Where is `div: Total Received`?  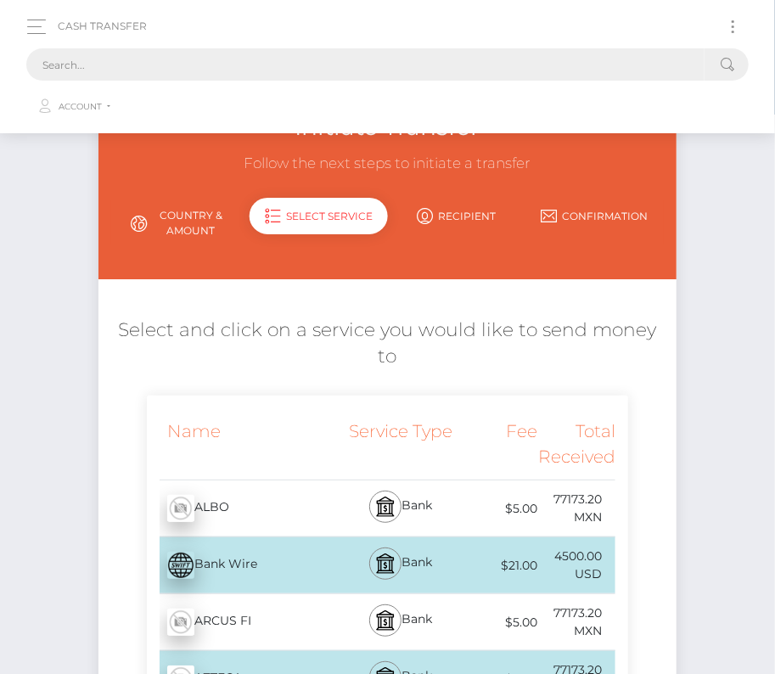
div: Total Received is located at coordinates (576, 444).